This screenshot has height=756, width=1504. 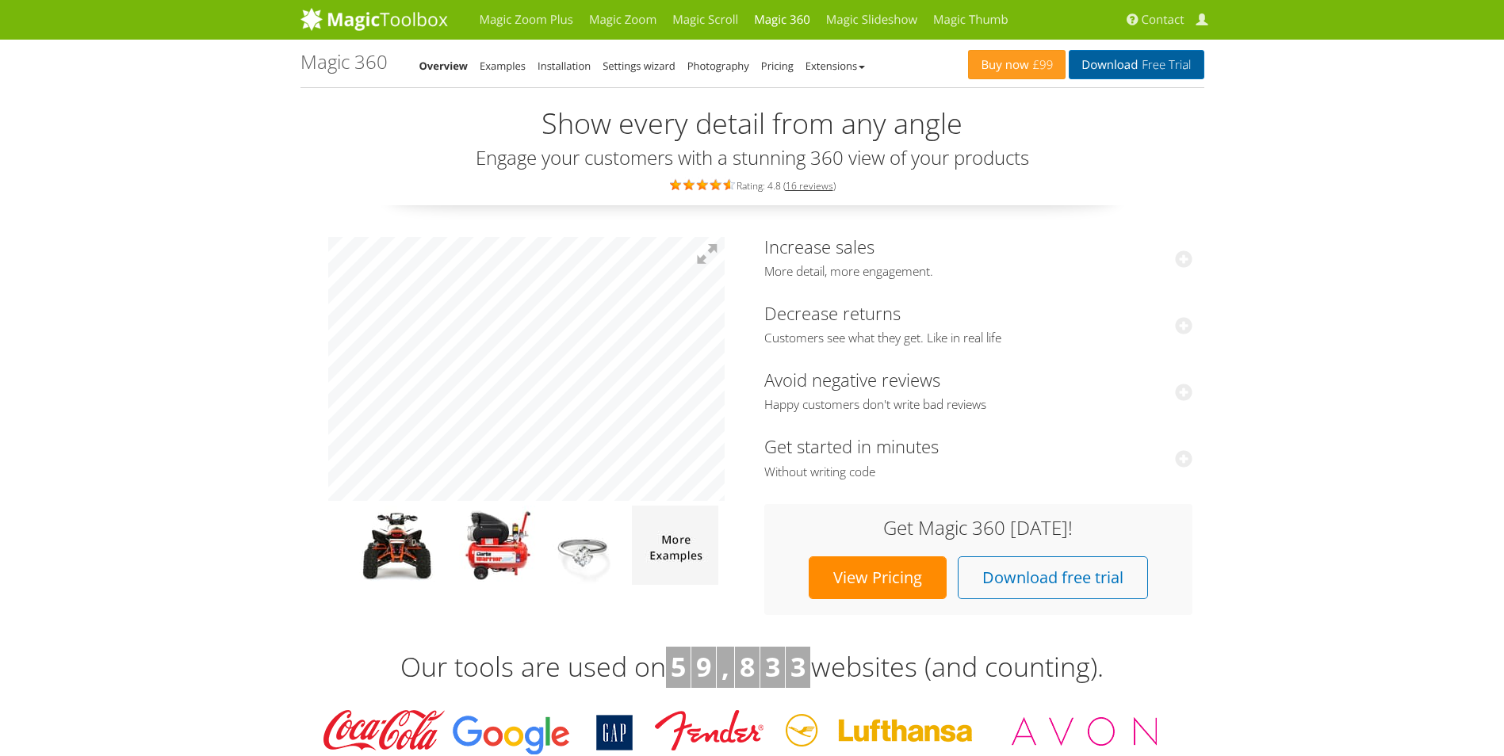 What do you see at coordinates (747, 667) in the screenshot?
I see `b: 8` at bounding box center [747, 667].